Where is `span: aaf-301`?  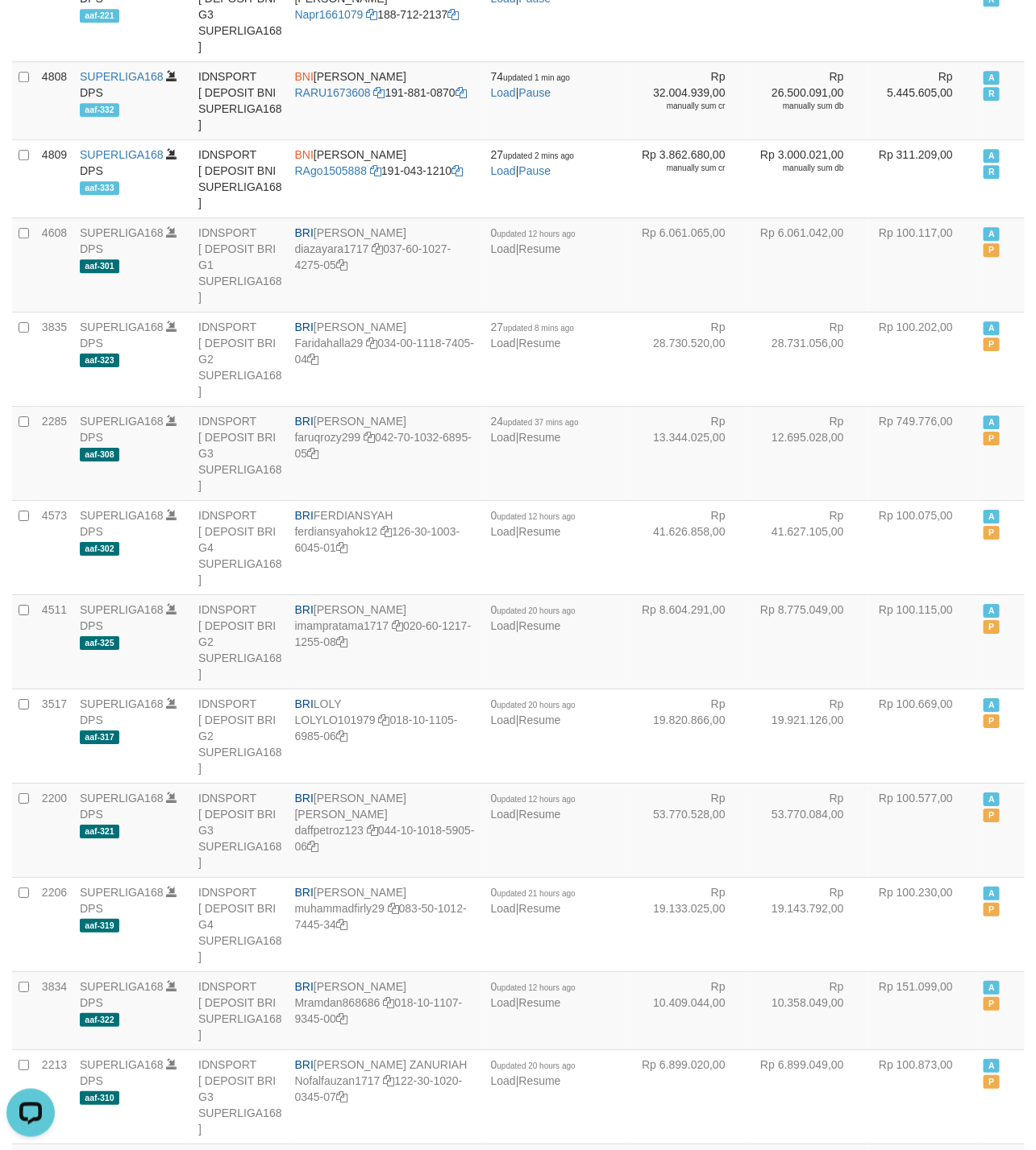
span: aaf-301 is located at coordinates (99, 266).